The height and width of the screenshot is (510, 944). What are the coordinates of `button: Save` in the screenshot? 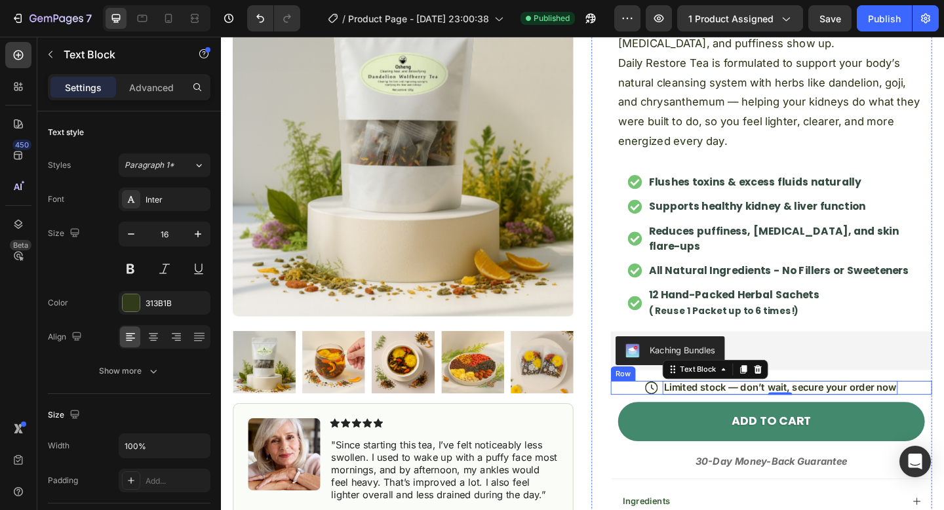 It's located at (830, 18).